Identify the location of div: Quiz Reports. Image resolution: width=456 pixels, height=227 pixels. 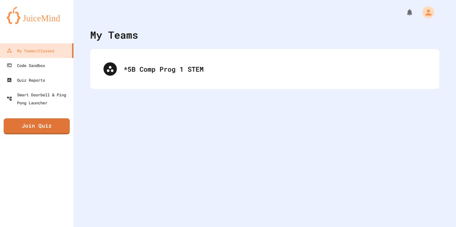
(26, 80).